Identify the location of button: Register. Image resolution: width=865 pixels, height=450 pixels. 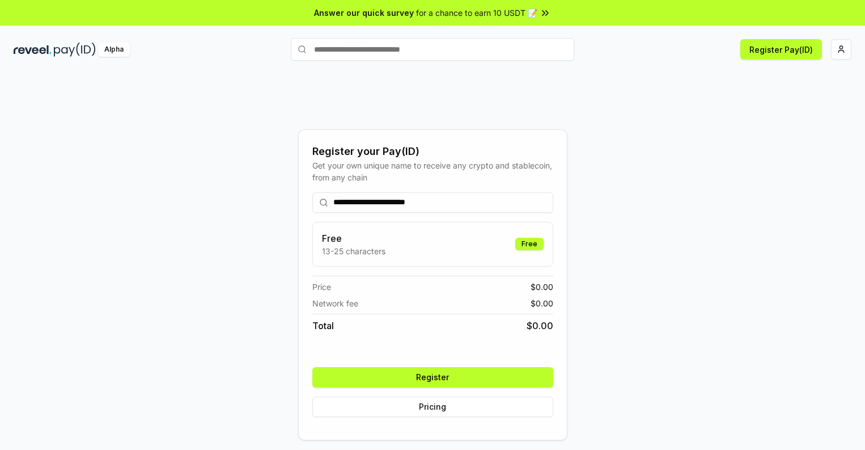
(433, 377).